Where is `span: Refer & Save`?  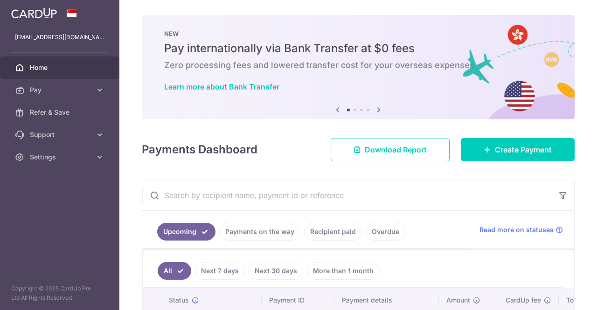
span: Refer & Save is located at coordinates (61, 112).